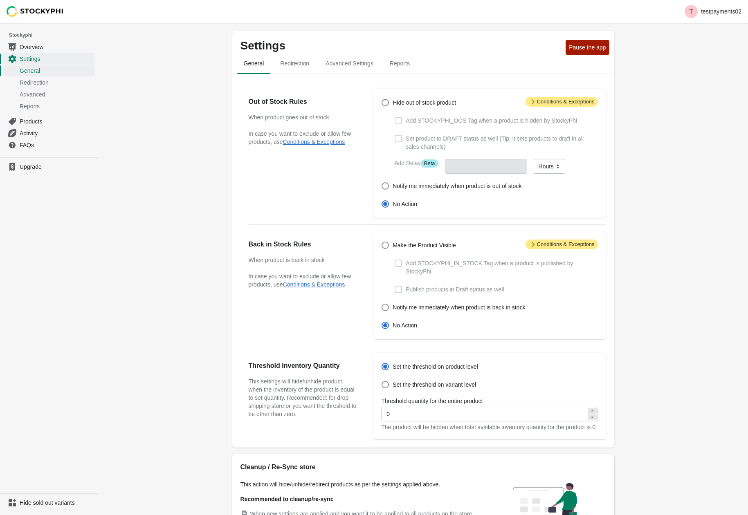  What do you see at coordinates (432, 401) in the screenshot?
I see `label: Threshold quantity for the entire product` at bounding box center [432, 401].